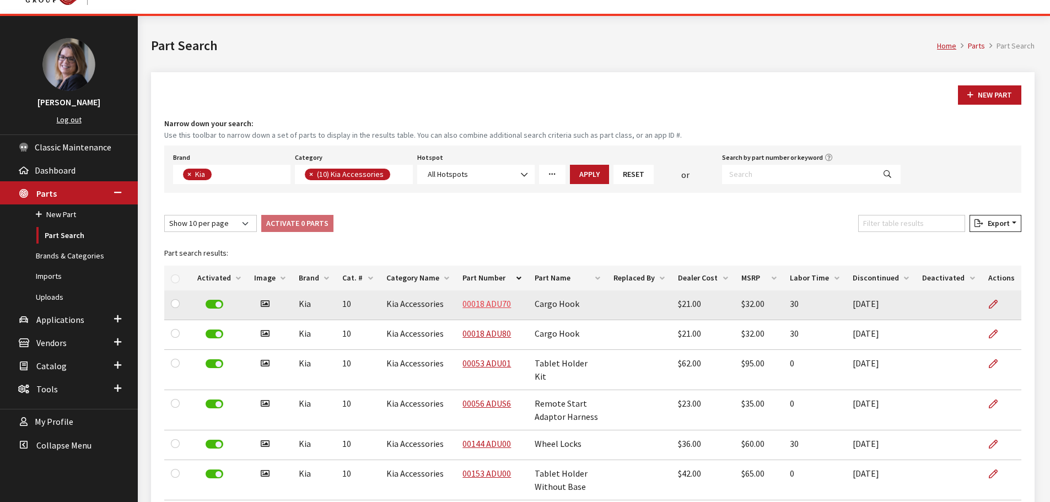 This screenshot has height=502, width=1050. Describe the element at coordinates (197, 174) in the screenshot. I see `li: Kia` at that location.